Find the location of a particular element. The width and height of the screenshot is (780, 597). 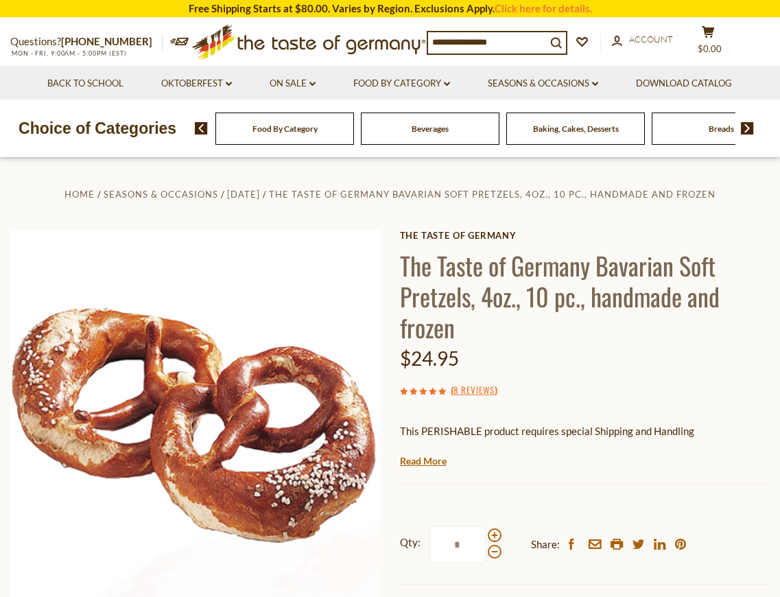

a: On Sale is located at coordinates (292, 84).